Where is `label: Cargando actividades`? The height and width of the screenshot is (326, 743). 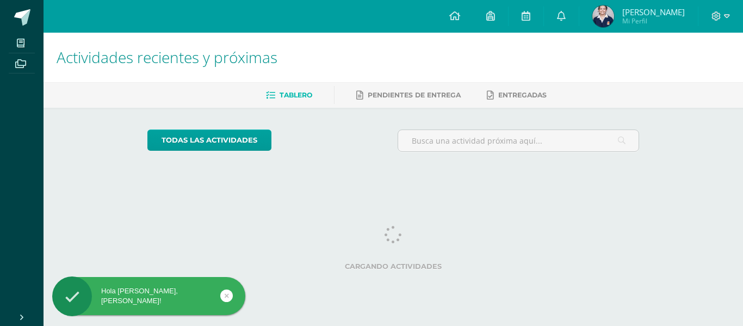
label: Cargando actividades is located at coordinates (393, 266).